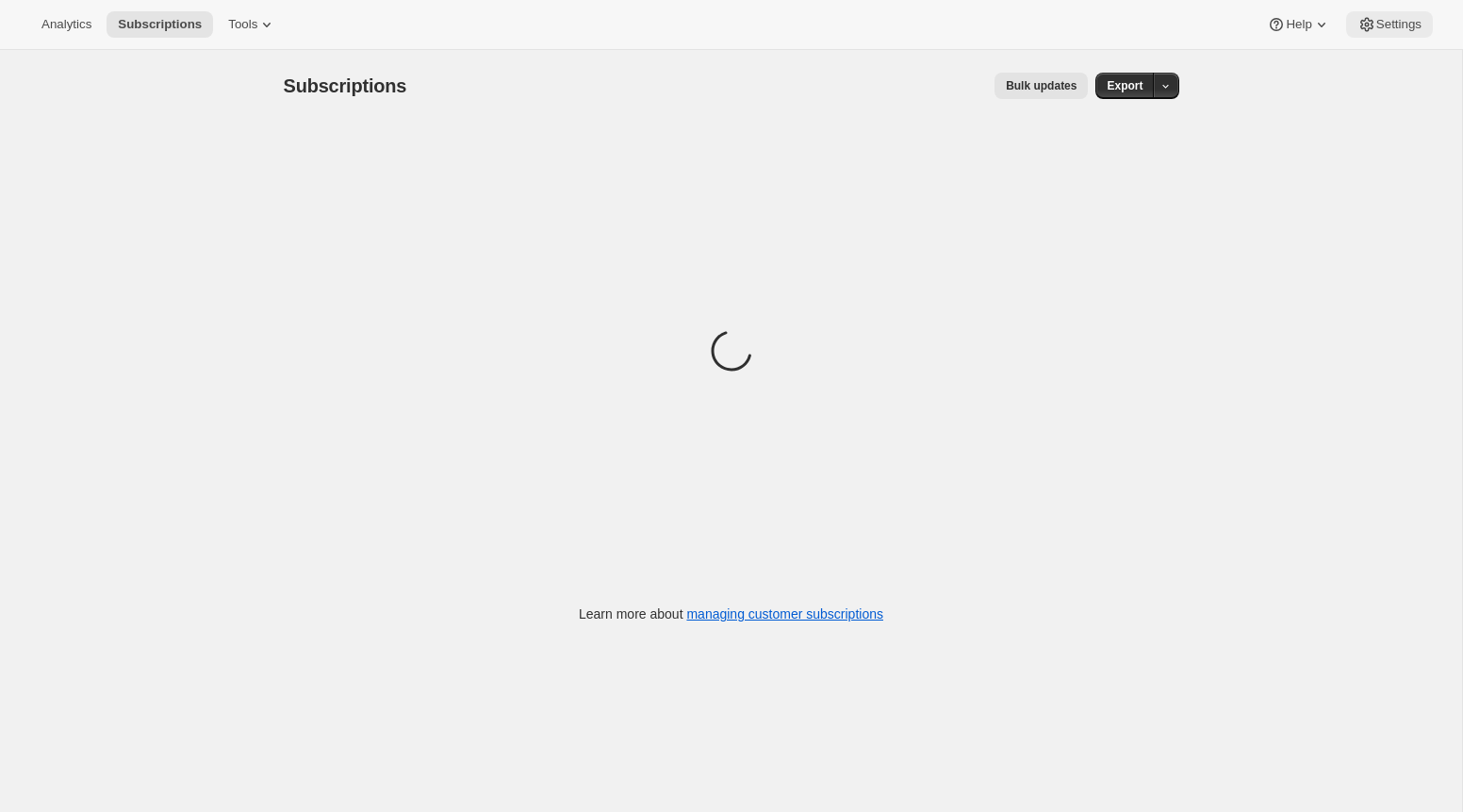 The width and height of the screenshot is (1463, 812). Describe the element at coordinates (731, 614) in the screenshot. I see `p: Learn more about` at that location.